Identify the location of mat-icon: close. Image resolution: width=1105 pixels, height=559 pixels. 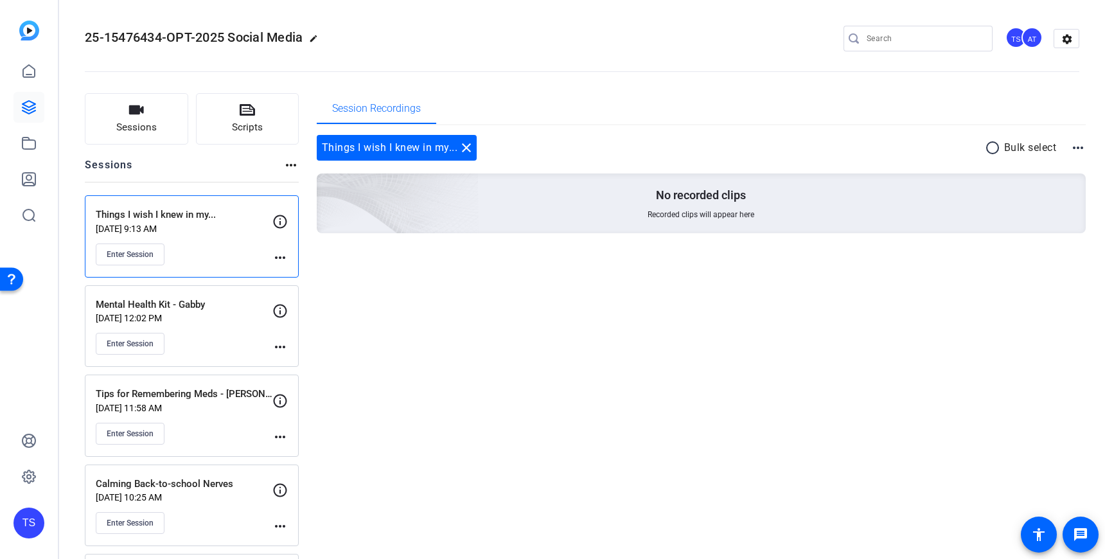
(467, 148).